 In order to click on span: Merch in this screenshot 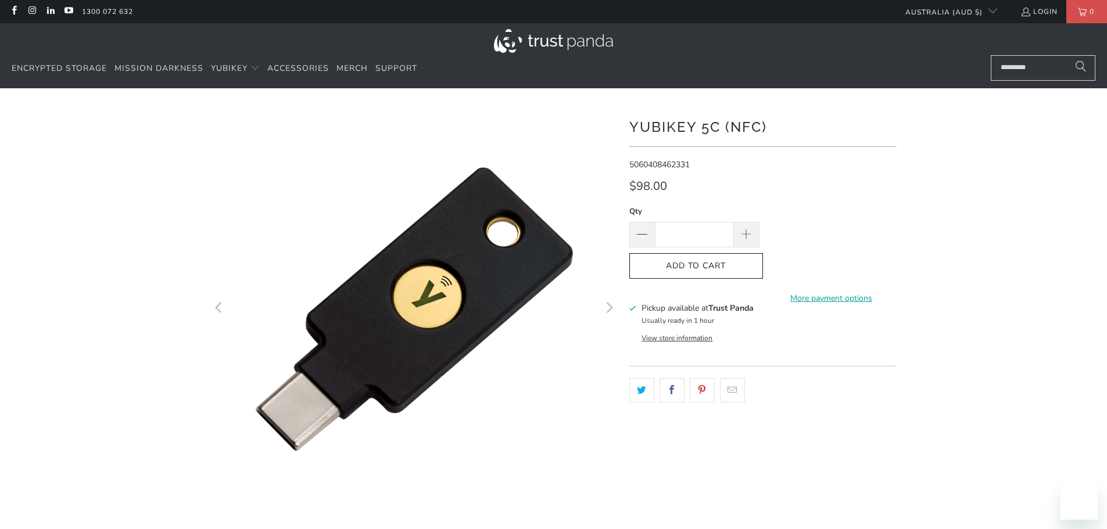, I will do `click(352, 68)`.